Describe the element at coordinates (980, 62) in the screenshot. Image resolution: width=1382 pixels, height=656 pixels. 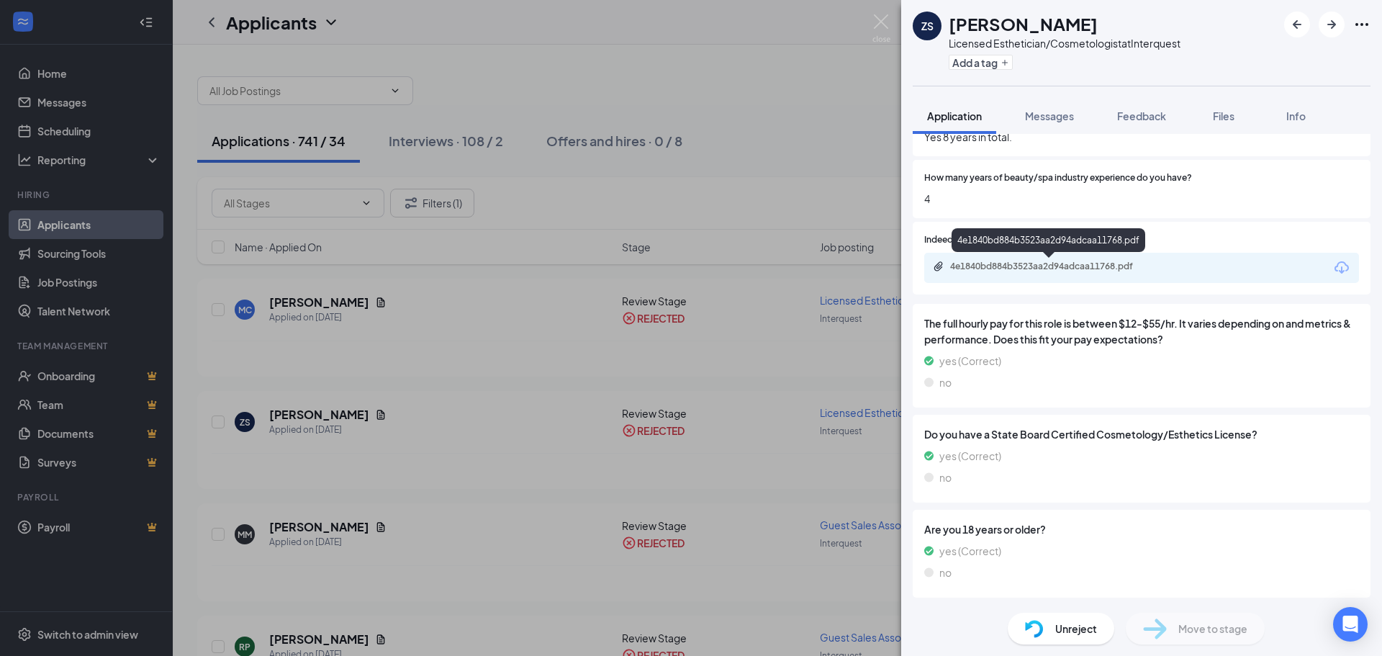
I see `button: PlusAdd a tag` at that location.